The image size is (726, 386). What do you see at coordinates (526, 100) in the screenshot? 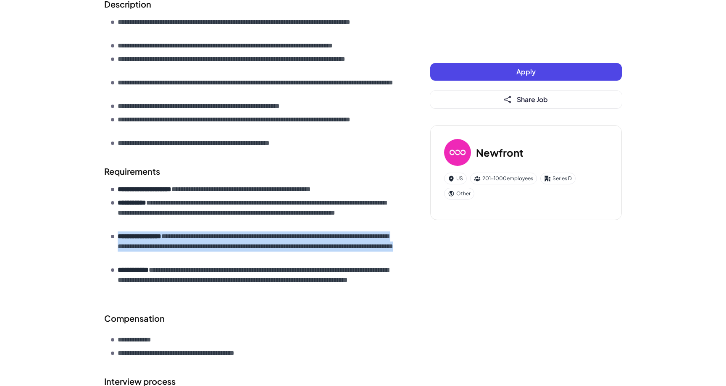
I see `button: Share Job` at bounding box center [526, 100].